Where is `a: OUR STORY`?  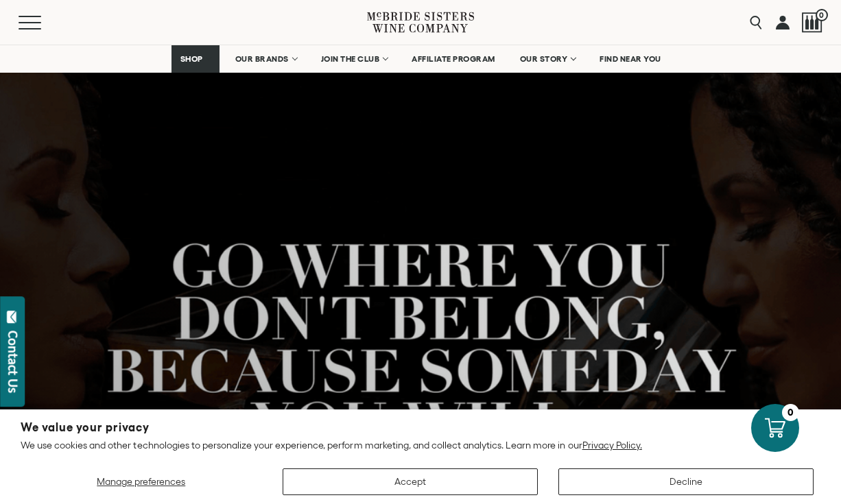
a: OUR STORY is located at coordinates (547, 59).